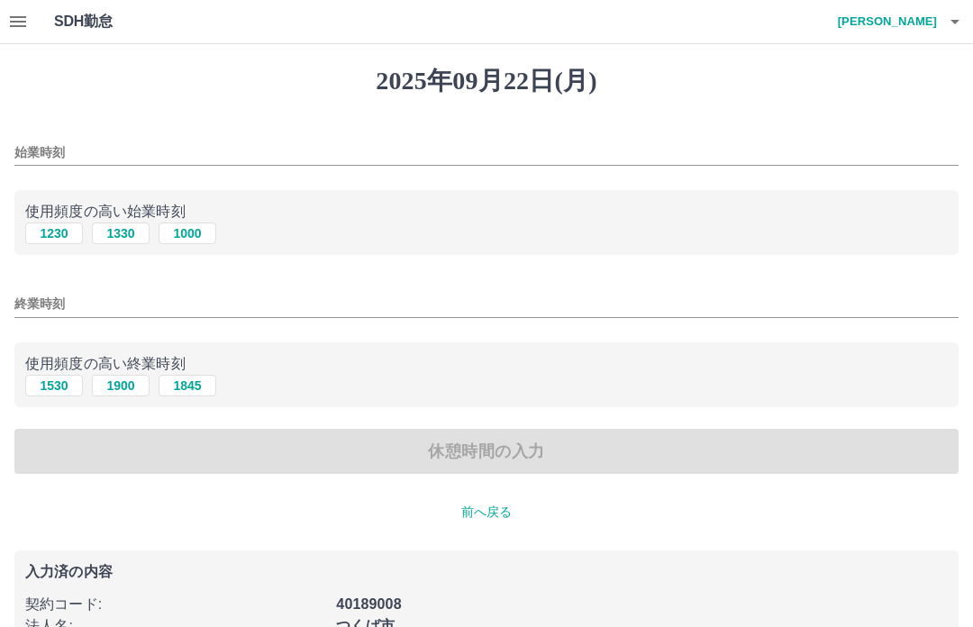 The height and width of the screenshot is (627, 973). I want to click on button: 1330, so click(121, 233).